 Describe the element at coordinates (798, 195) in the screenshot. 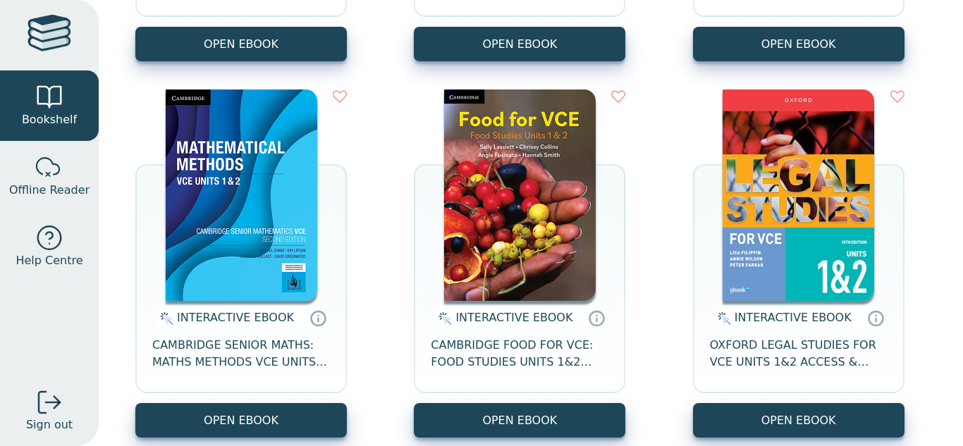

I see `img: 4924bd51-7932-4040-9111-bbac42153a36.jpg` at that location.